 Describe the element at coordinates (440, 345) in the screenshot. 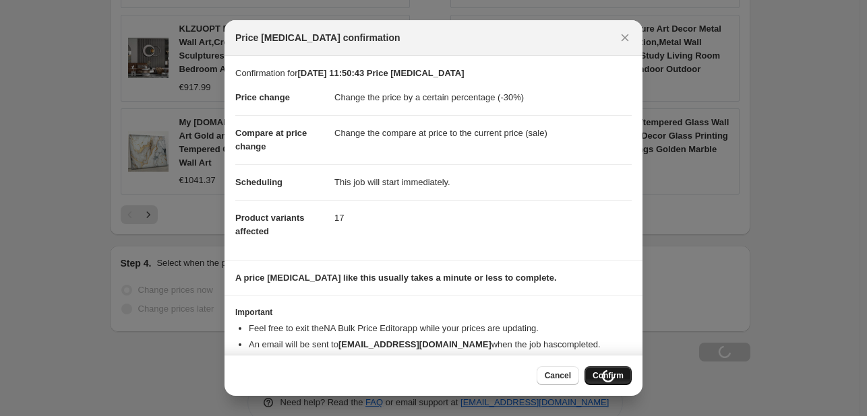

I see `li: An email will be sent to when the job has completed .` at that location.